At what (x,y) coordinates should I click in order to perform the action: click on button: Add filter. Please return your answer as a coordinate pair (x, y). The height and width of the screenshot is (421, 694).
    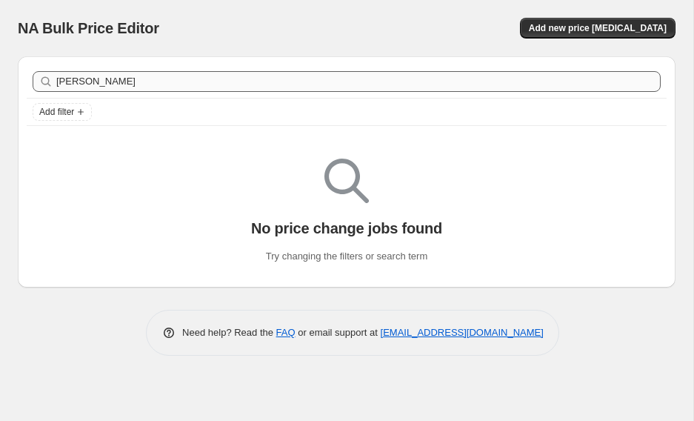
    Looking at the image, I should click on (62, 112).